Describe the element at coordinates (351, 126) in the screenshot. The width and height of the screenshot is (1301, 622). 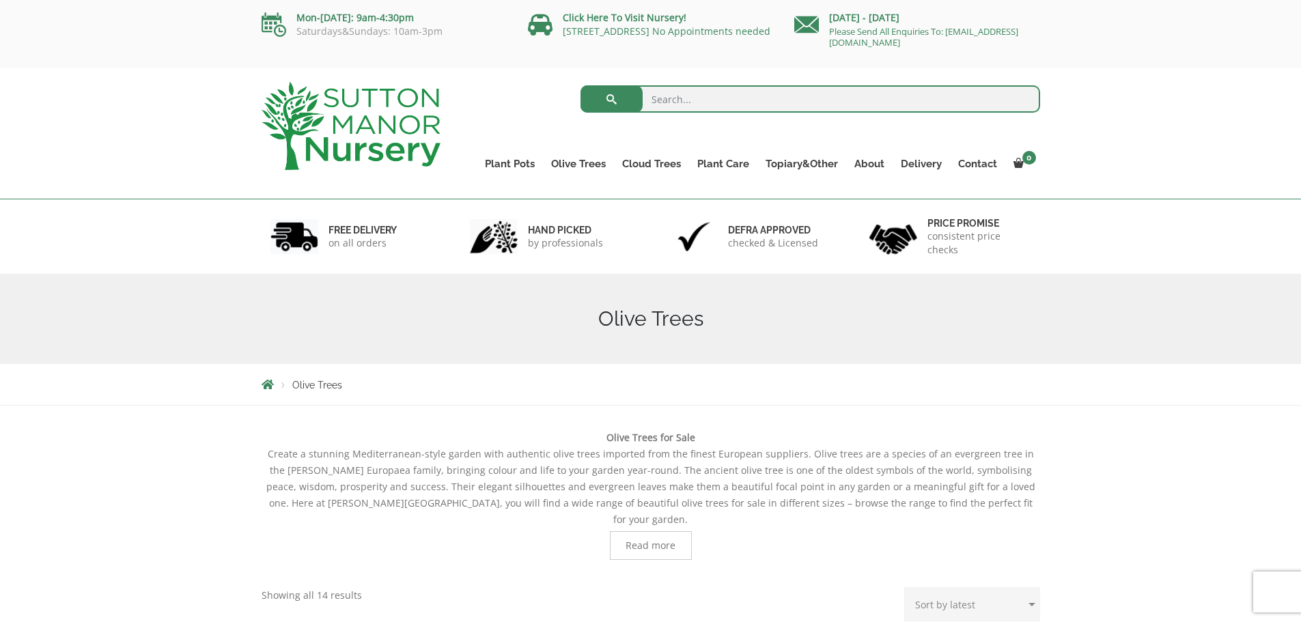
I see `img: logo` at that location.